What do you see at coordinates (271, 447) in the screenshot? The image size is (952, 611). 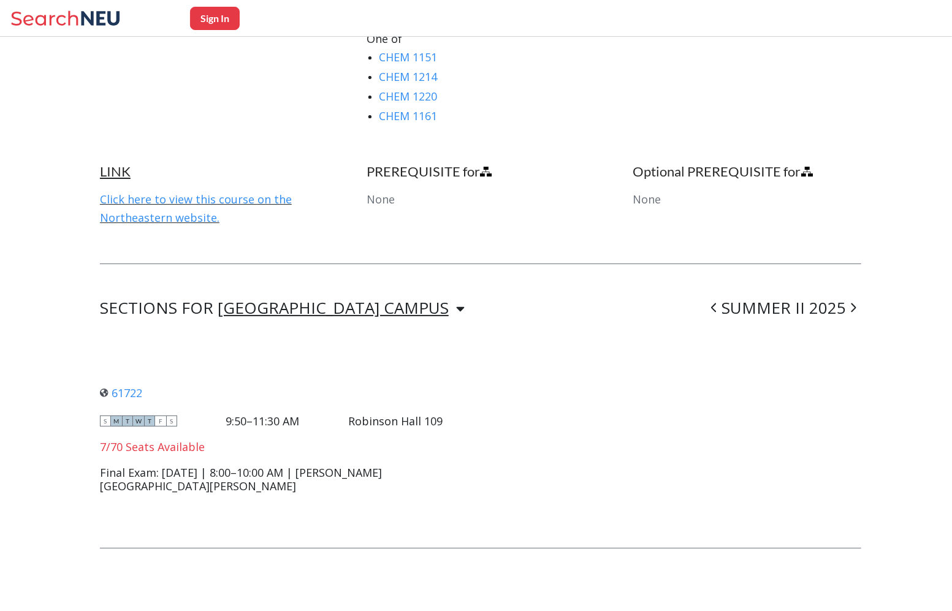 I see `div: 7/70 Seats Available` at bounding box center [271, 447].